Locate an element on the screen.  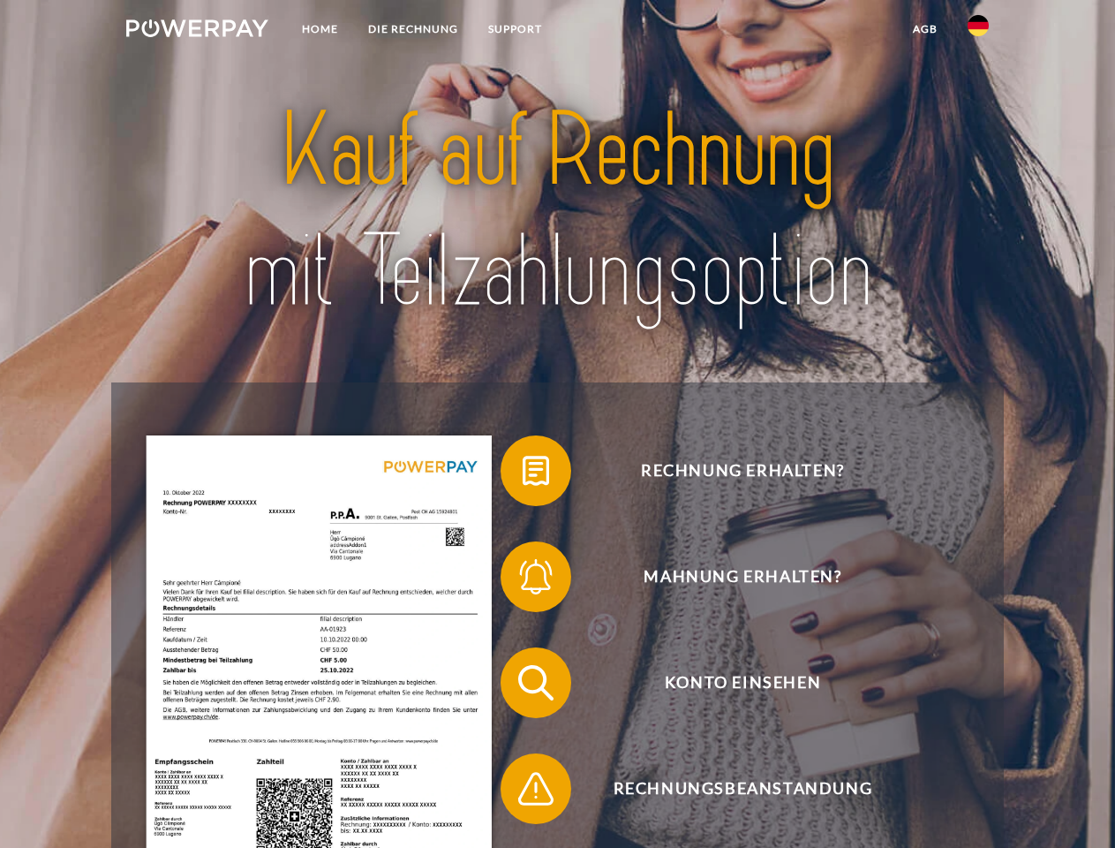
span: Konto einsehen is located at coordinates (743, 683).